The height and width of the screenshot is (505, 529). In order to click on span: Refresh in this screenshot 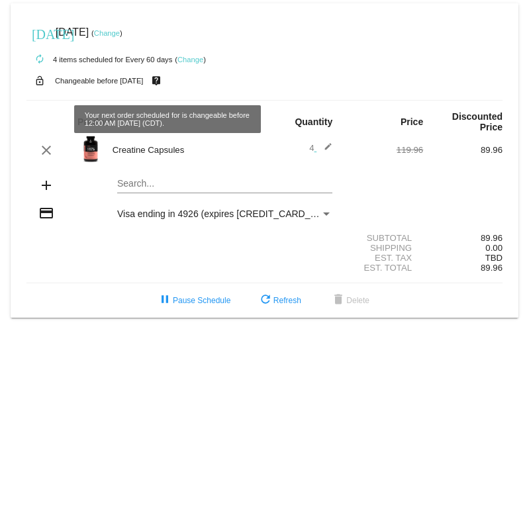, I will do `click(279, 300)`.